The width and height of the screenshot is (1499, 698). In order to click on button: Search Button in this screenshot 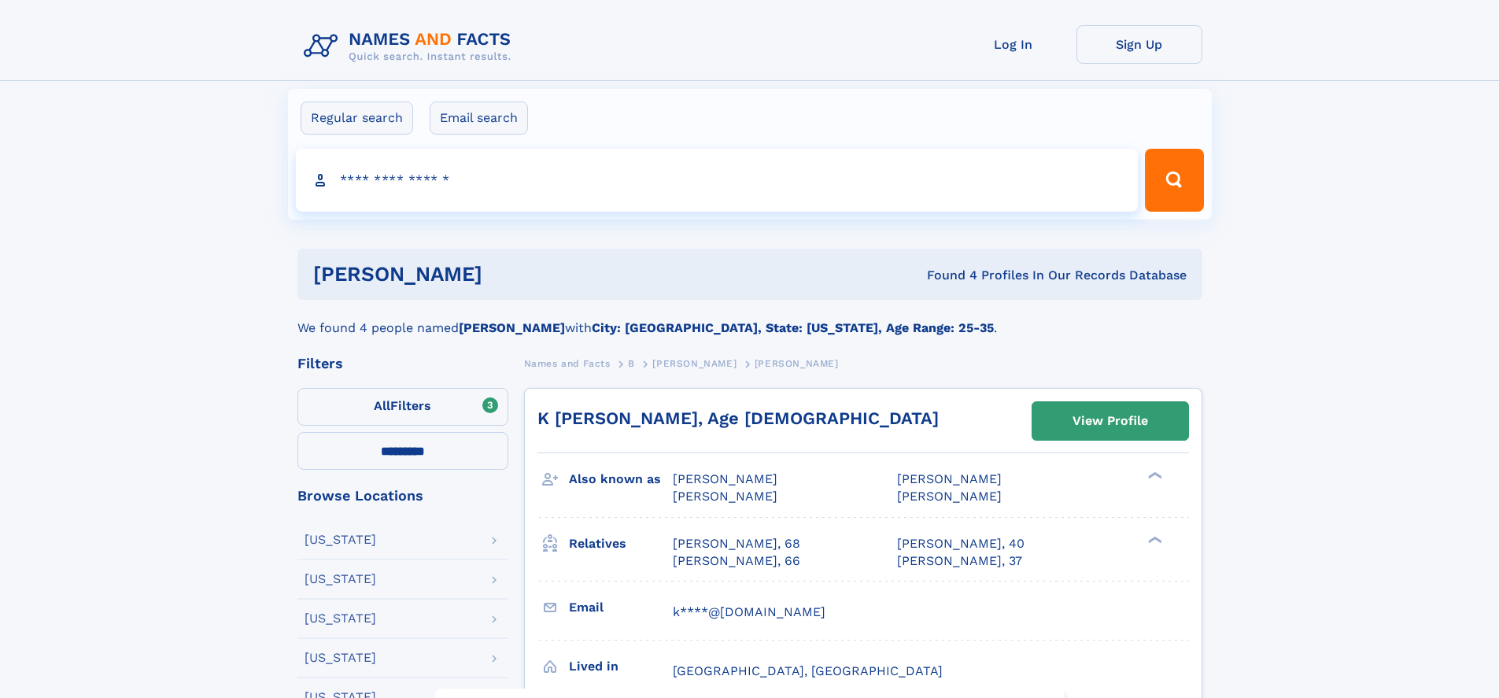, I will do `click(1174, 180)`.